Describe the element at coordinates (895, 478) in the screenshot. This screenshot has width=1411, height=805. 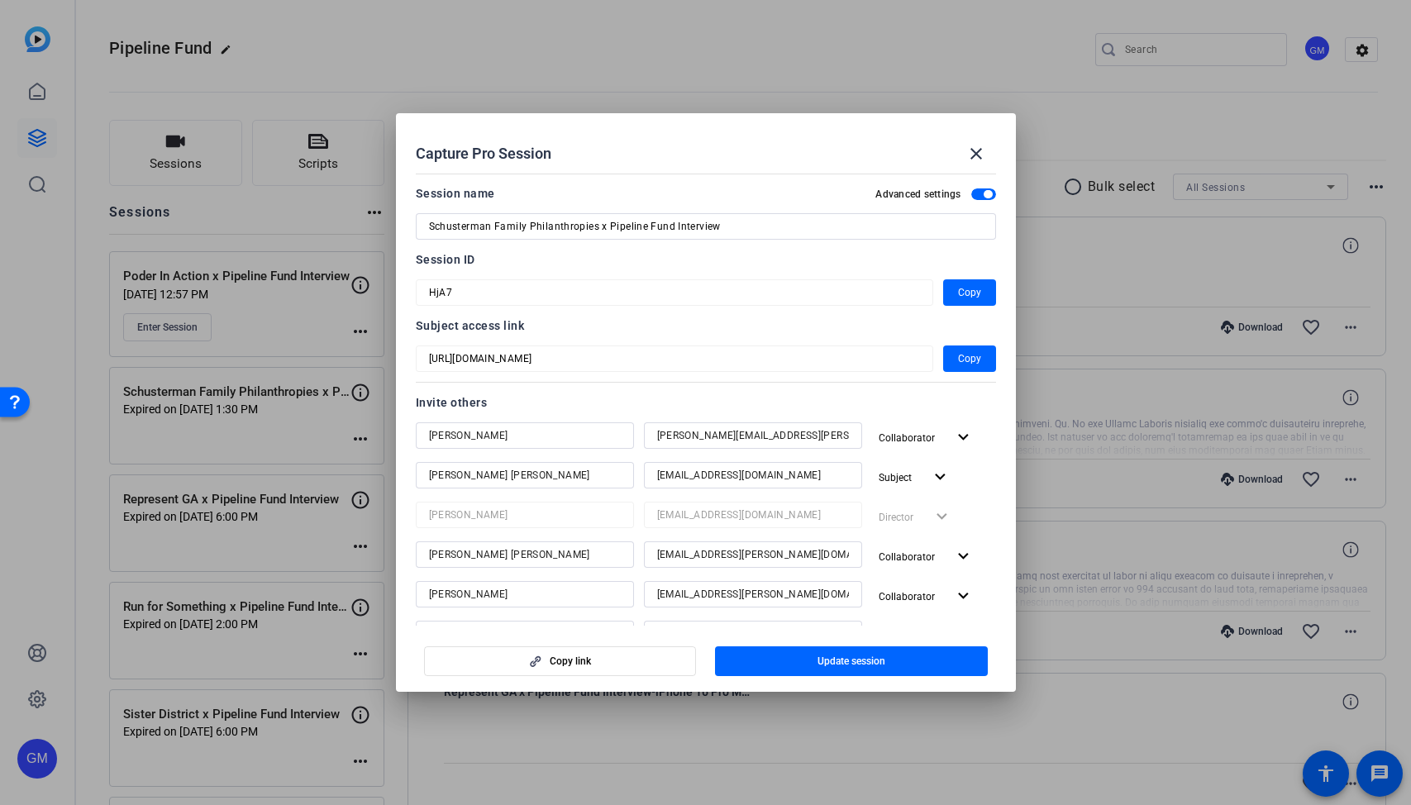
I see `span: Subject` at that location.